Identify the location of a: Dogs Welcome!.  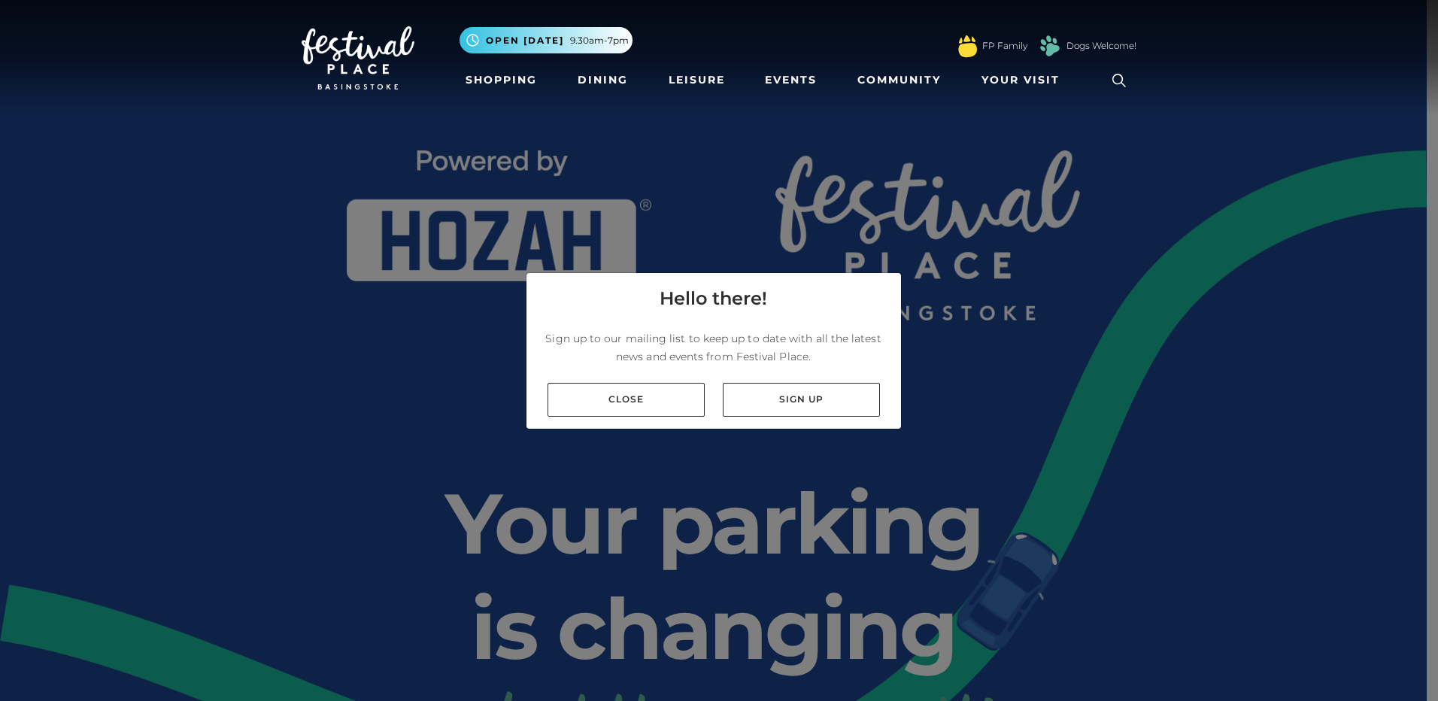
(1101, 46).